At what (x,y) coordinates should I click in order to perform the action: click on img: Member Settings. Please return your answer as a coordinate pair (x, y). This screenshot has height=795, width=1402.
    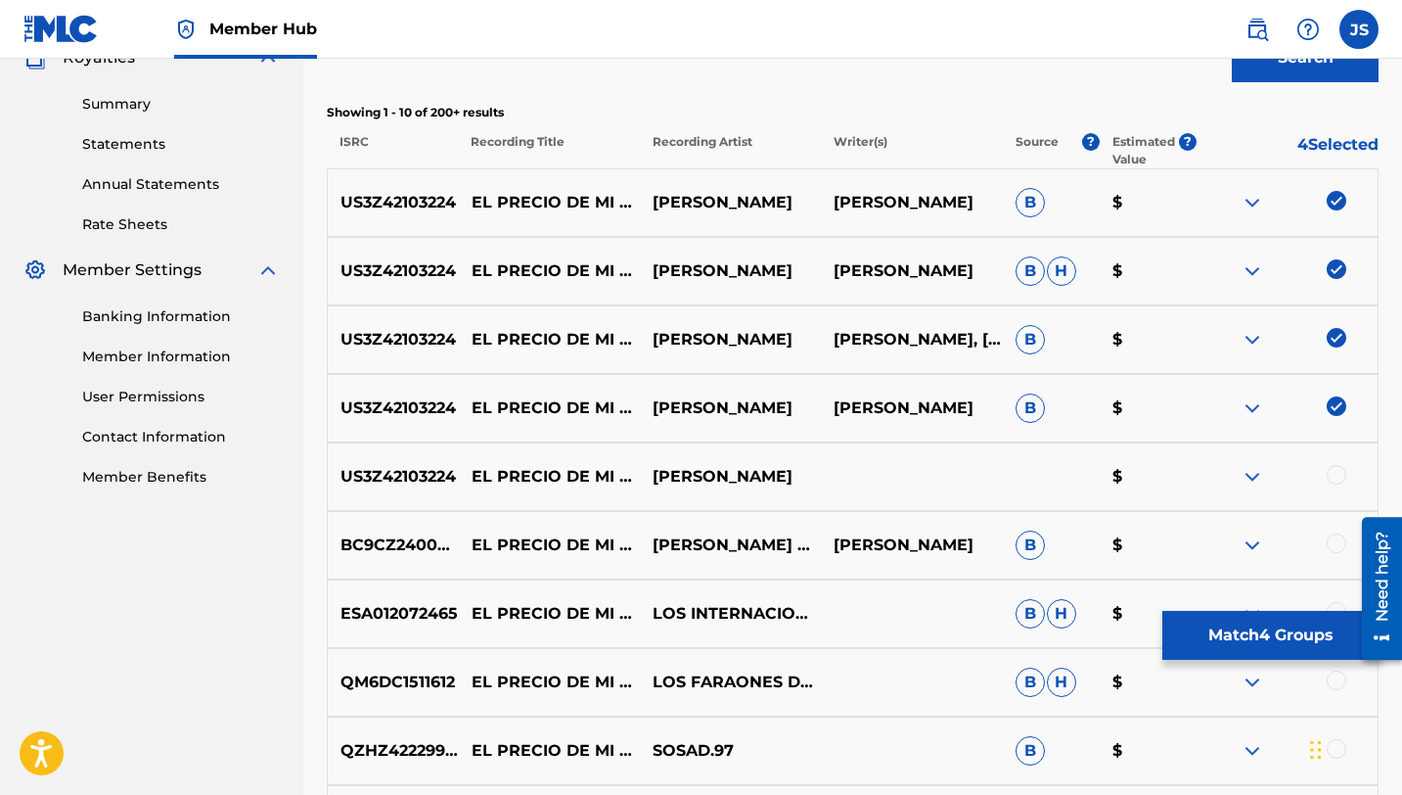
    Looking at the image, I should click on (35, 270).